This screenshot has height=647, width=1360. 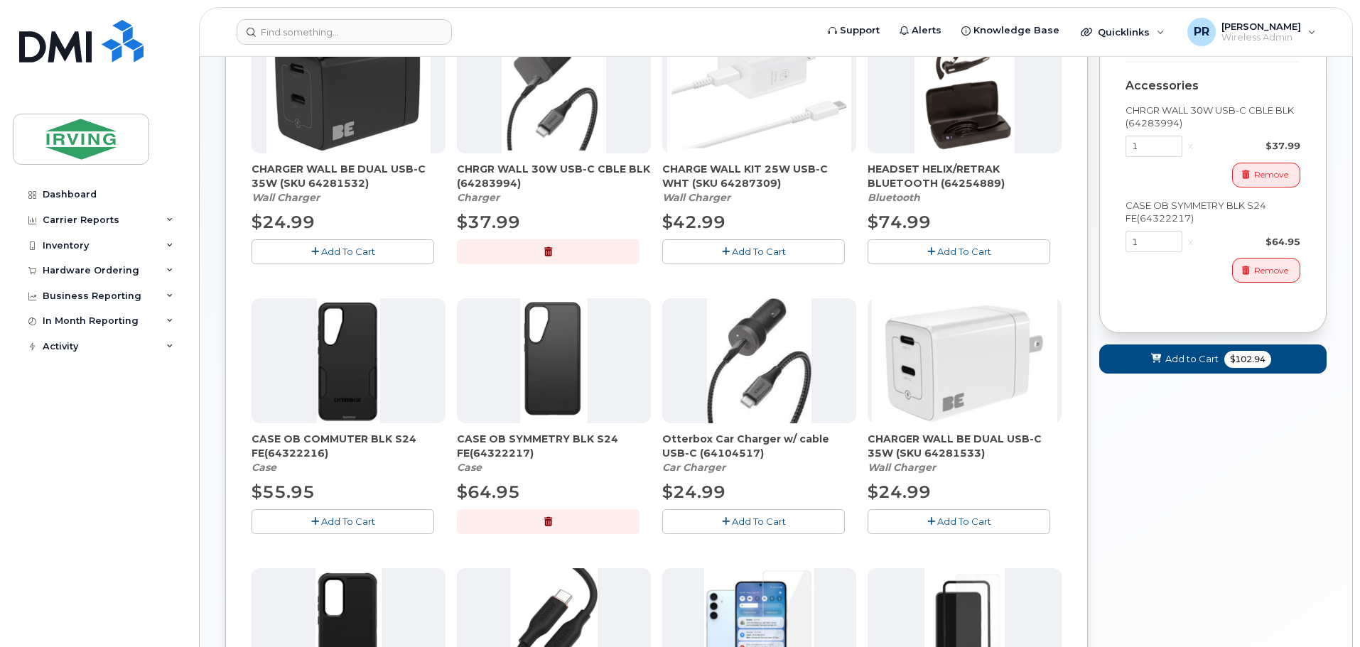 What do you see at coordinates (759, 183) in the screenshot?
I see `div: CHARGE WALL KIT 25W USB-C WHT (SKU 64287309)` at bounding box center [759, 183].